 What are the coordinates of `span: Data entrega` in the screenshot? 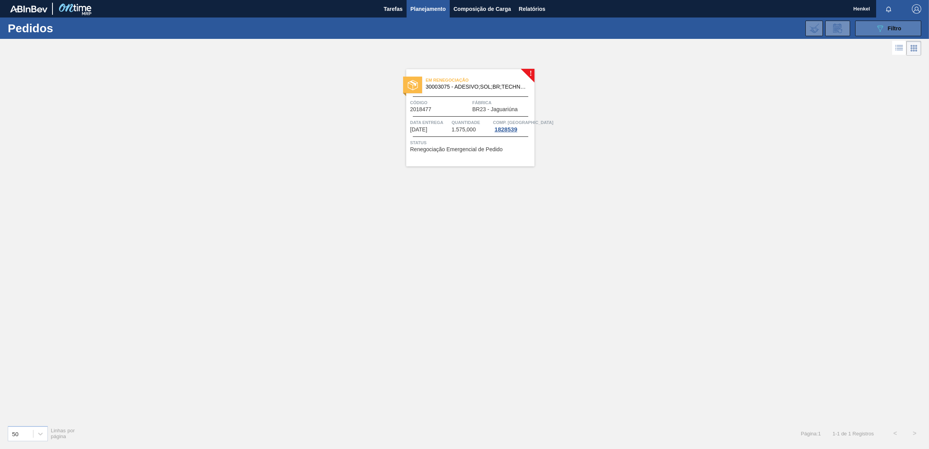 It's located at (430, 122).